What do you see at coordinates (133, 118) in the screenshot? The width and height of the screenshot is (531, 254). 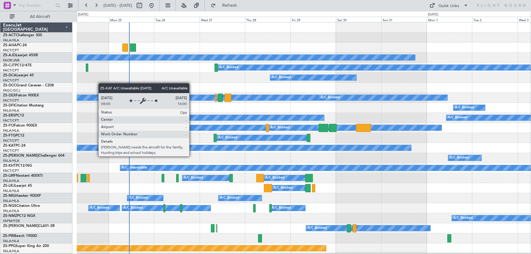 I see `div: Planned Maint` at bounding box center [133, 118].